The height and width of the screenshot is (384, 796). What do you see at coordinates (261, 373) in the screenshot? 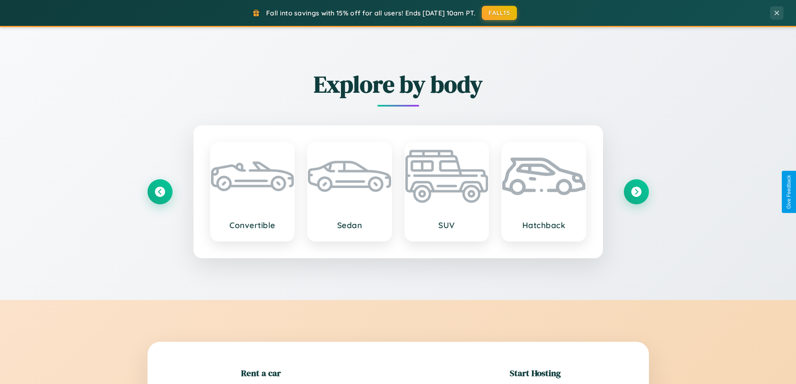
I see `h2: Rent a car` at bounding box center [261, 373].